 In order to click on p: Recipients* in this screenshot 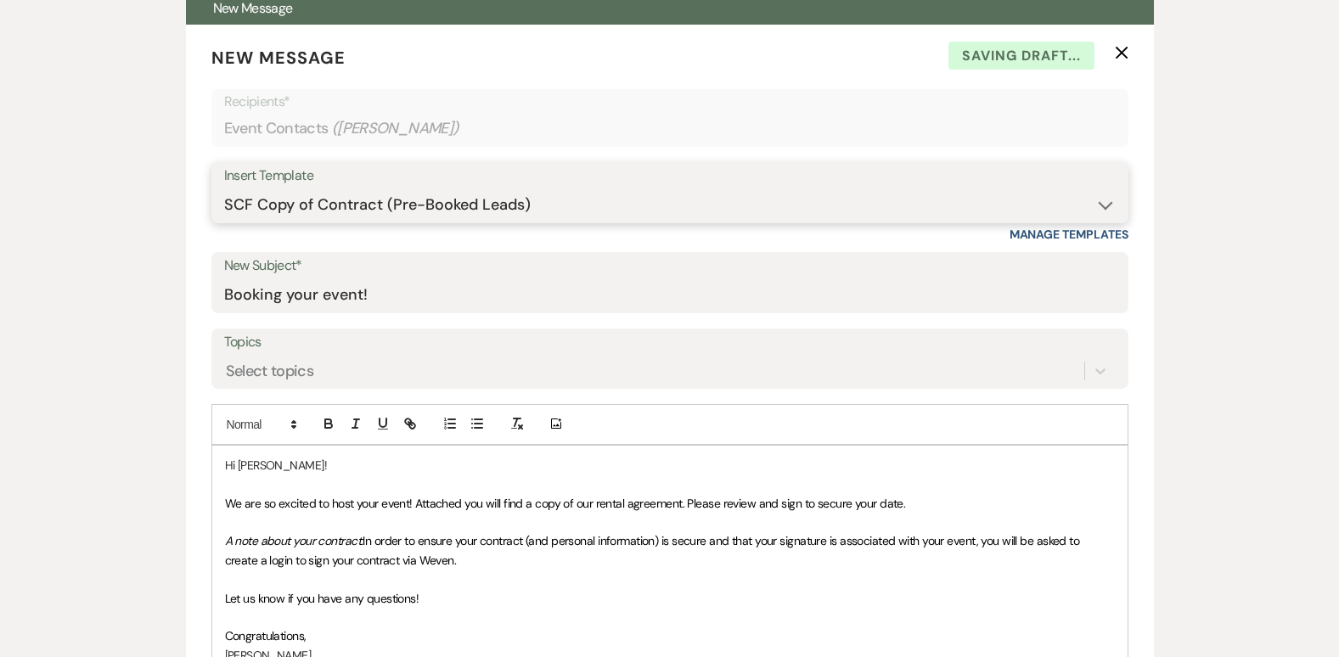, I will do `click(670, 102)`.